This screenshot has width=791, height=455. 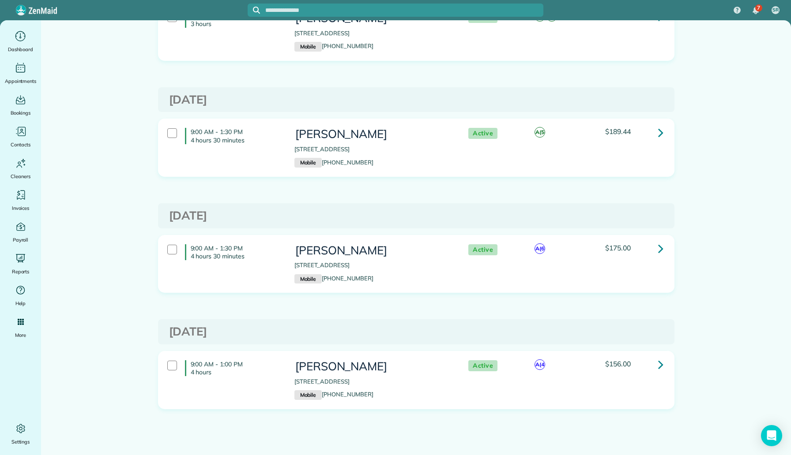 What do you see at coordinates (21, 272) in the screenshot?
I see `span: Reports` at bounding box center [21, 272].